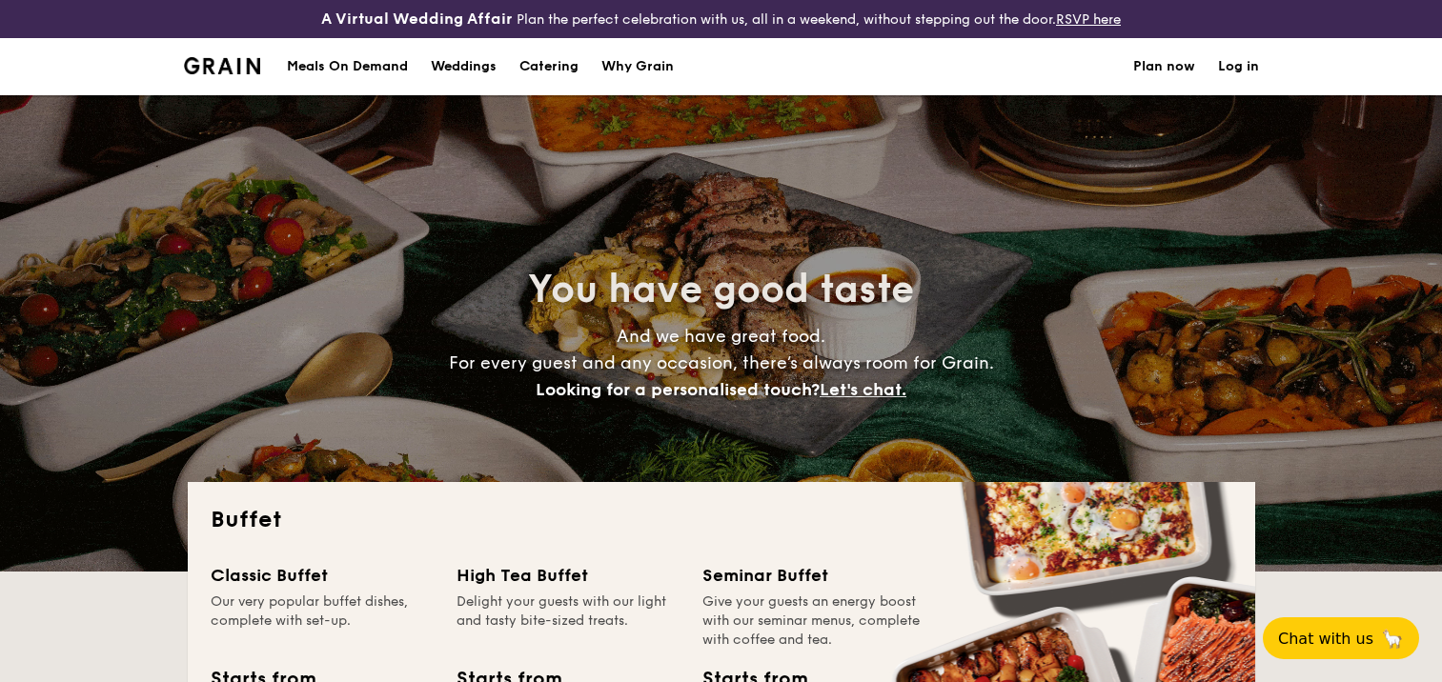 The width and height of the screenshot is (1442, 682). I want to click on a: Log in, so click(1238, 67).